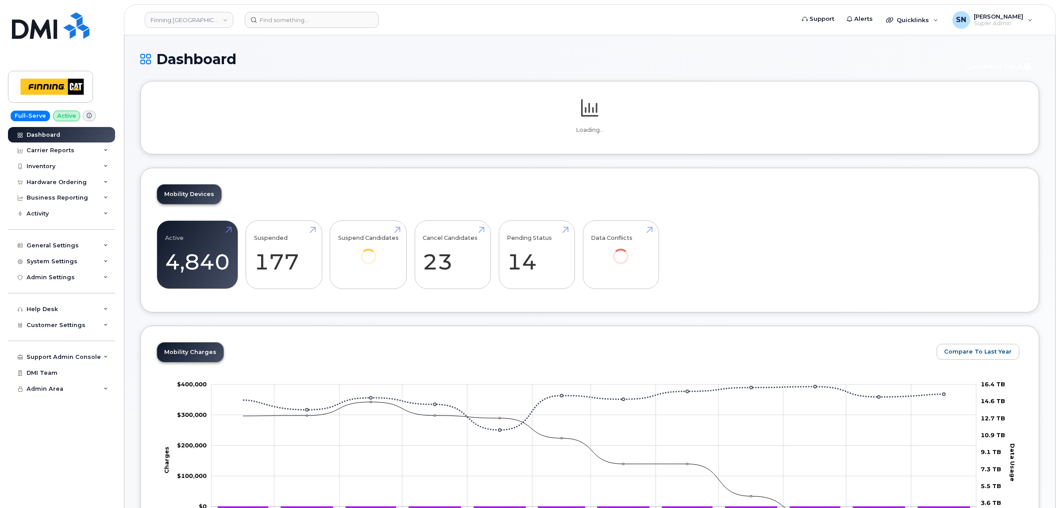 This screenshot has width=1060, height=508. I want to click on a: Mobility Charges, so click(190, 352).